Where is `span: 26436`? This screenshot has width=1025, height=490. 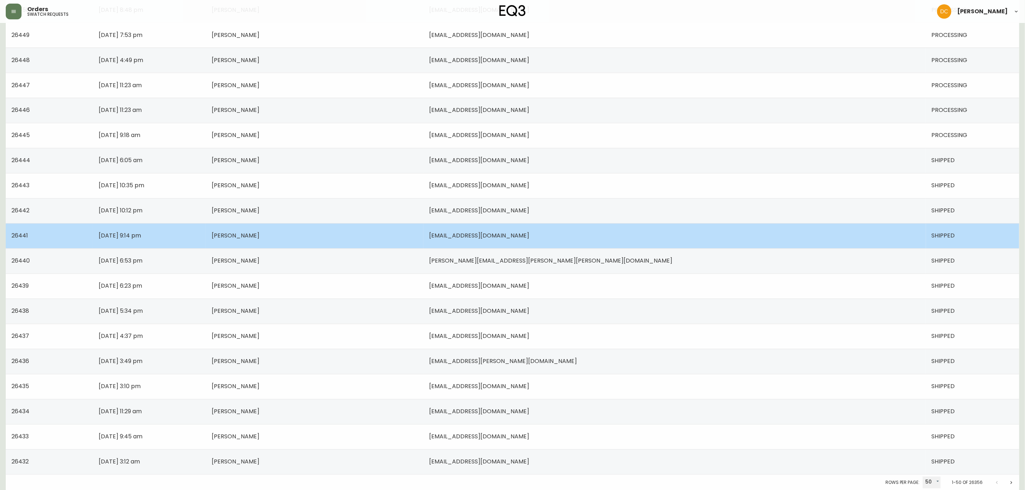 span: 26436 is located at coordinates (20, 361).